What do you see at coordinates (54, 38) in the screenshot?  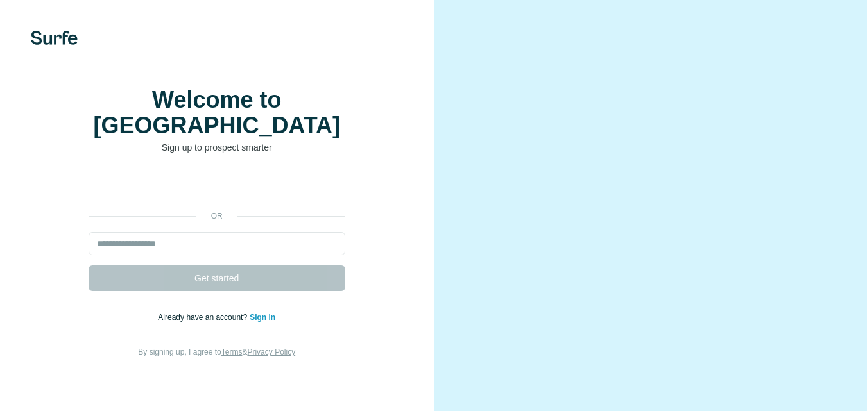 I see `img: Surfe's logo` at bounding box center [54, 38].